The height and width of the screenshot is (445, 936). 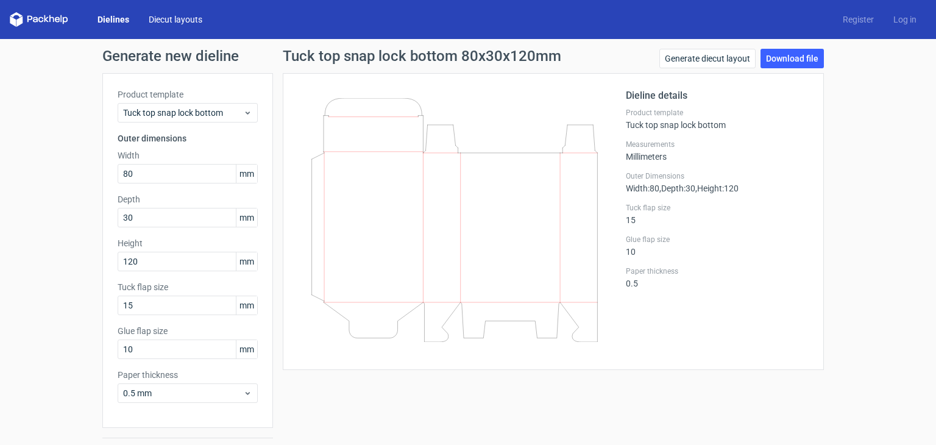 I want to click on a: Generate diecut layout, so click(x=707, y=58).